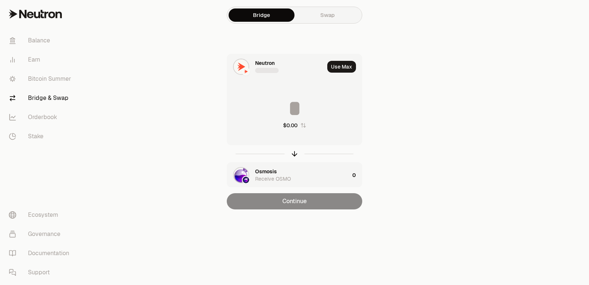 The image size is (589, 285). Describe the element at coordinates (357, 175) in the screenshot. I see `div: 0` at that location.